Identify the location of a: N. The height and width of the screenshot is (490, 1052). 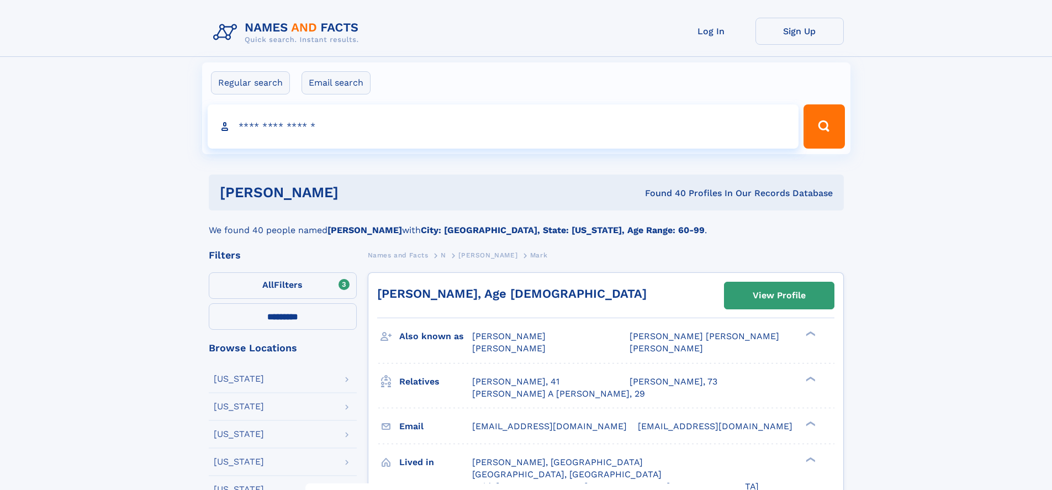
(443, 255).